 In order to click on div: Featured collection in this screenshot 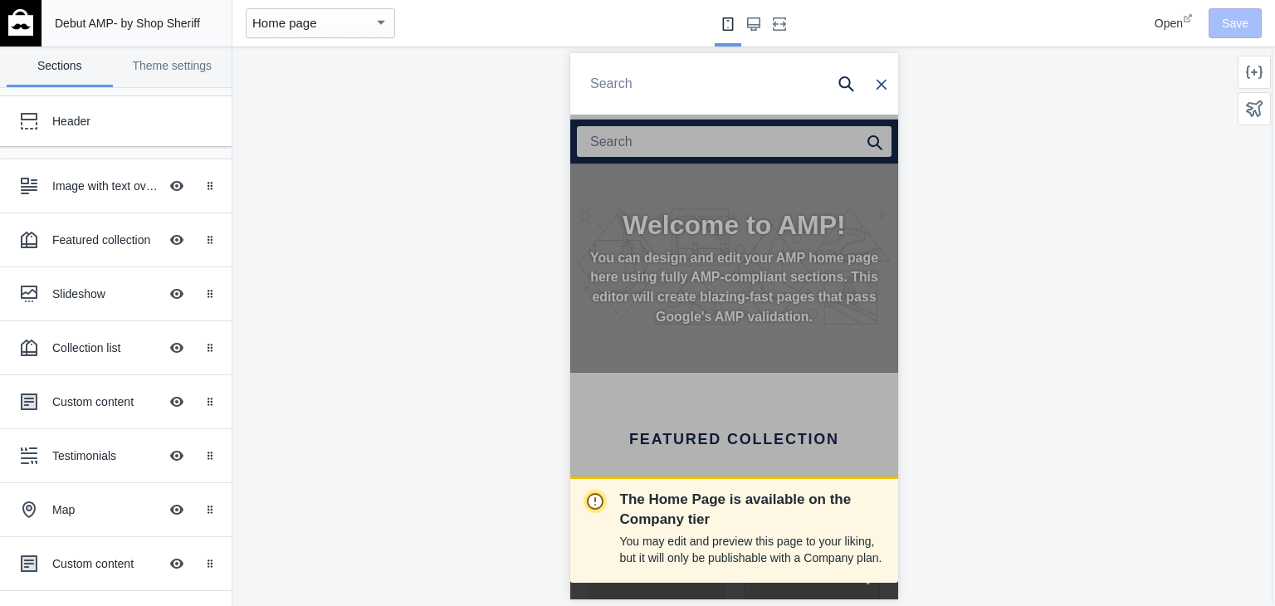, I will do `click(105, 240)`.